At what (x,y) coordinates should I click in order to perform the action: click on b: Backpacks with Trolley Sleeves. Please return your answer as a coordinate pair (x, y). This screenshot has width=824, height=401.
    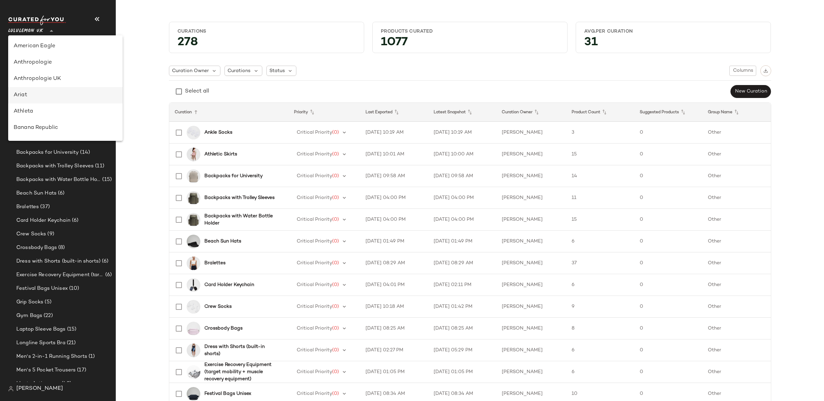
    Looking at the image, I should click on (239, 198).